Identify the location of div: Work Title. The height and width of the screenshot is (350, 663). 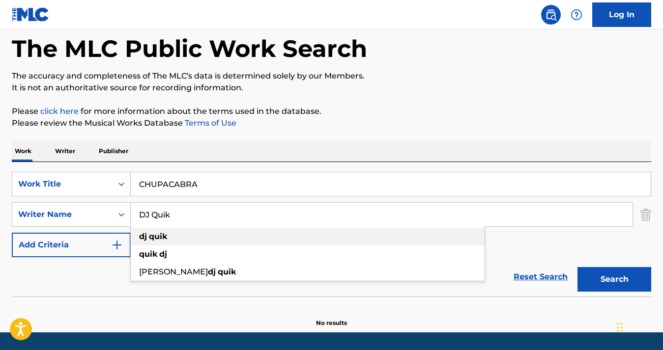
(62, 184).